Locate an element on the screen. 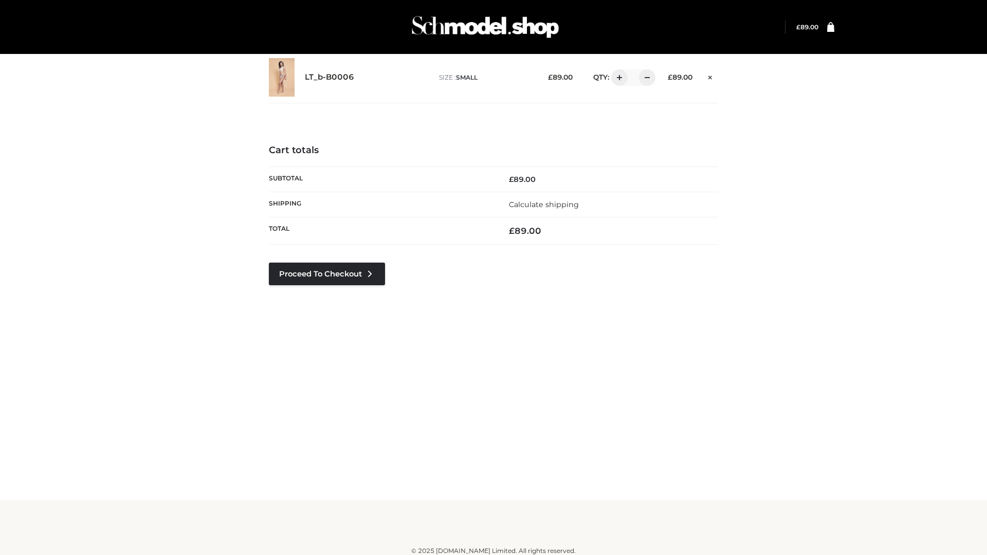 Image resolution: width=987 pixels, height=555 pixels. th: Subtotal is located at coordinates (381, 179).